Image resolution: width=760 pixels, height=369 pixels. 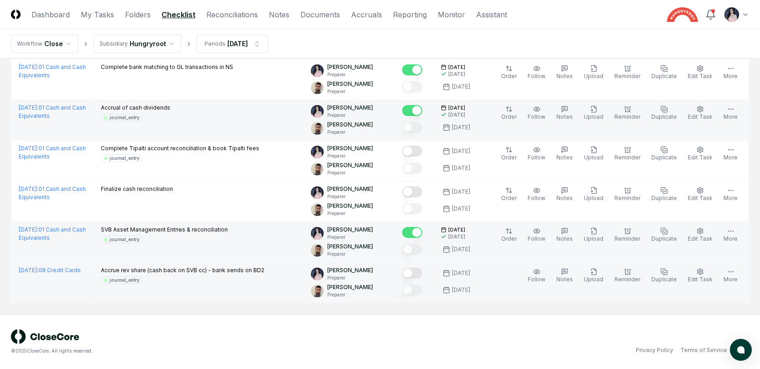 What do you see at coordinates (410, 15) in the screenshot?
I see `a: Reporting` at bounding box center [410, 15].